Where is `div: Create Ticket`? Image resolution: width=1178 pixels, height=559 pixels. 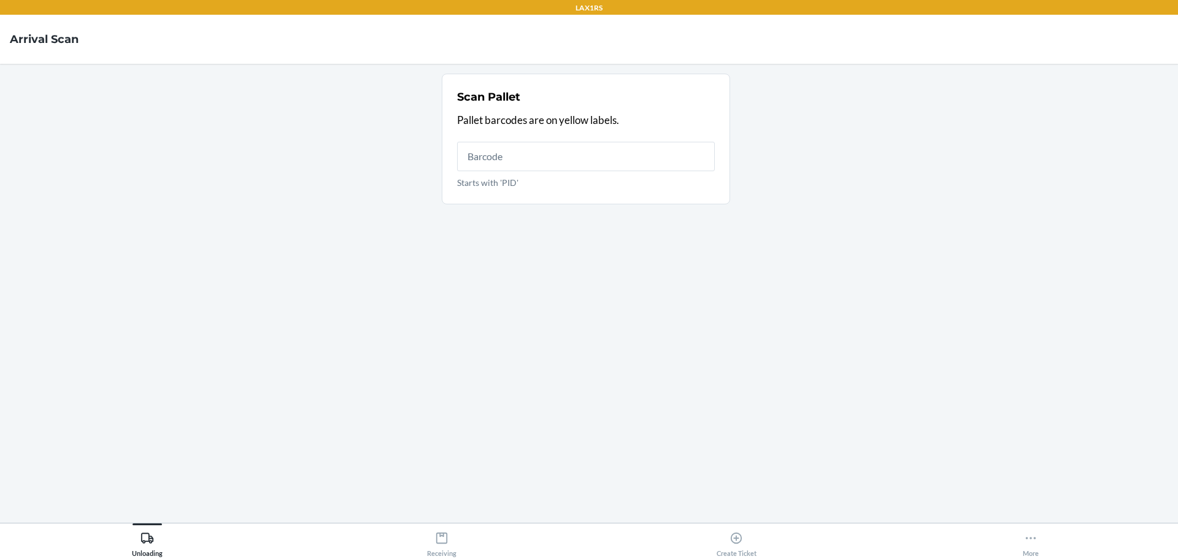 div: Create Ticket is located at coordinates (736, 542).